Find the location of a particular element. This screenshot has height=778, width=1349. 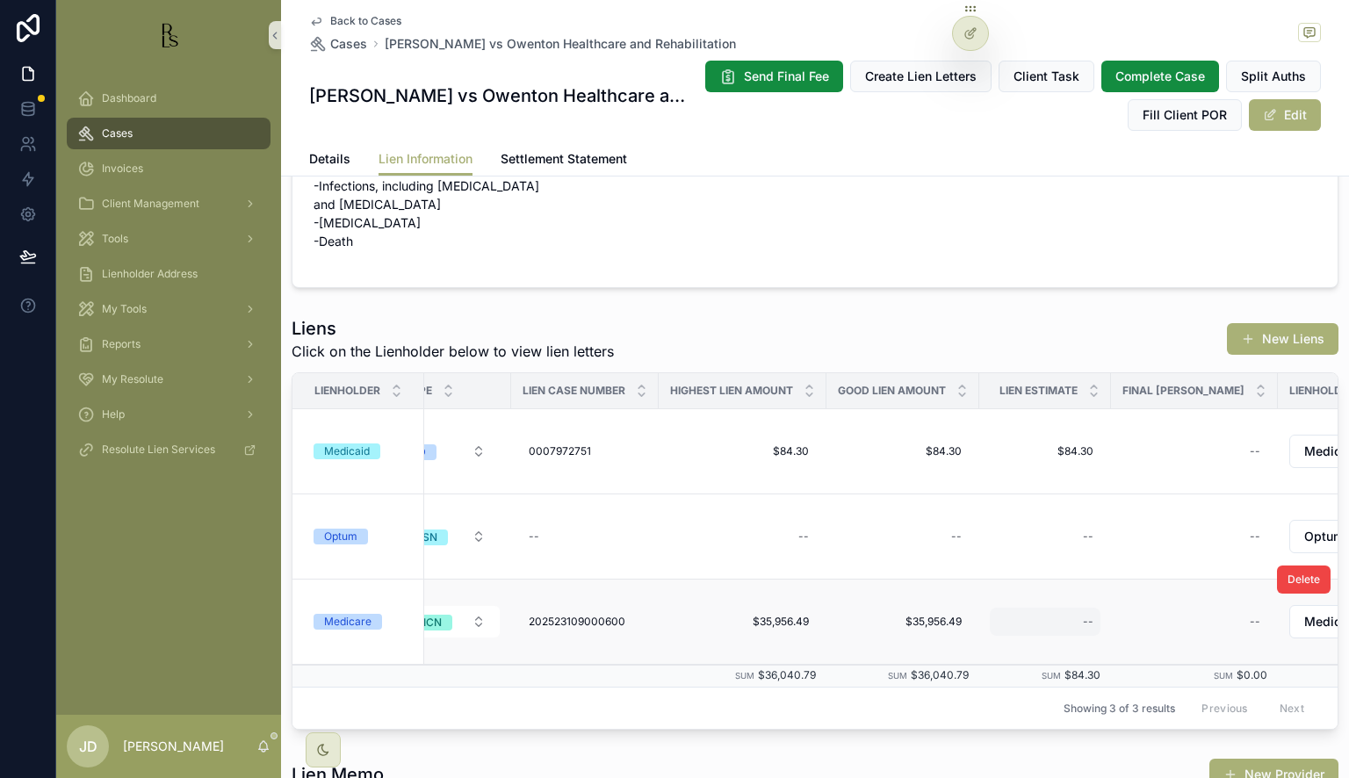

span: Tools is located at coordinates (115, 239).